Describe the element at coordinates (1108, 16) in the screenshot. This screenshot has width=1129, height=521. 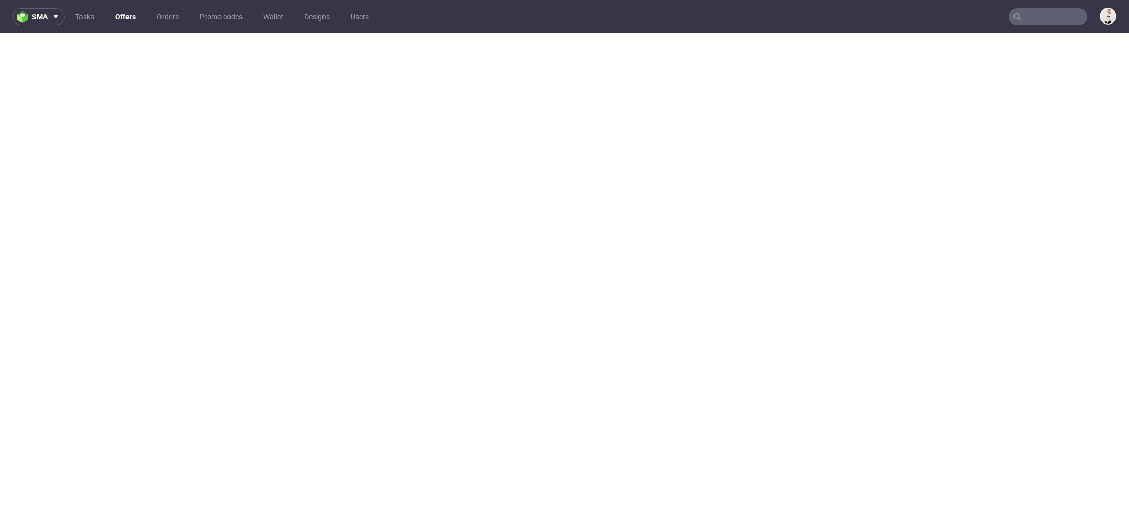
I see `img: Mari Fok` at that location.